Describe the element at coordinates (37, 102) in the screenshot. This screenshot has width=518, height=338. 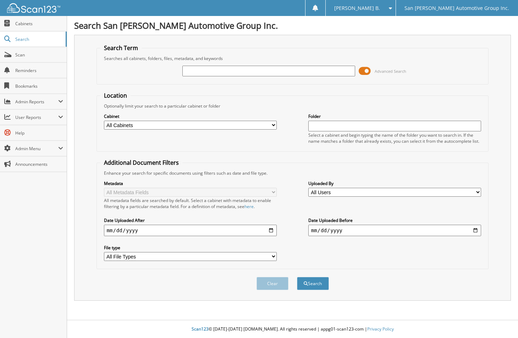
I see `span: Admin Reports` at that location.